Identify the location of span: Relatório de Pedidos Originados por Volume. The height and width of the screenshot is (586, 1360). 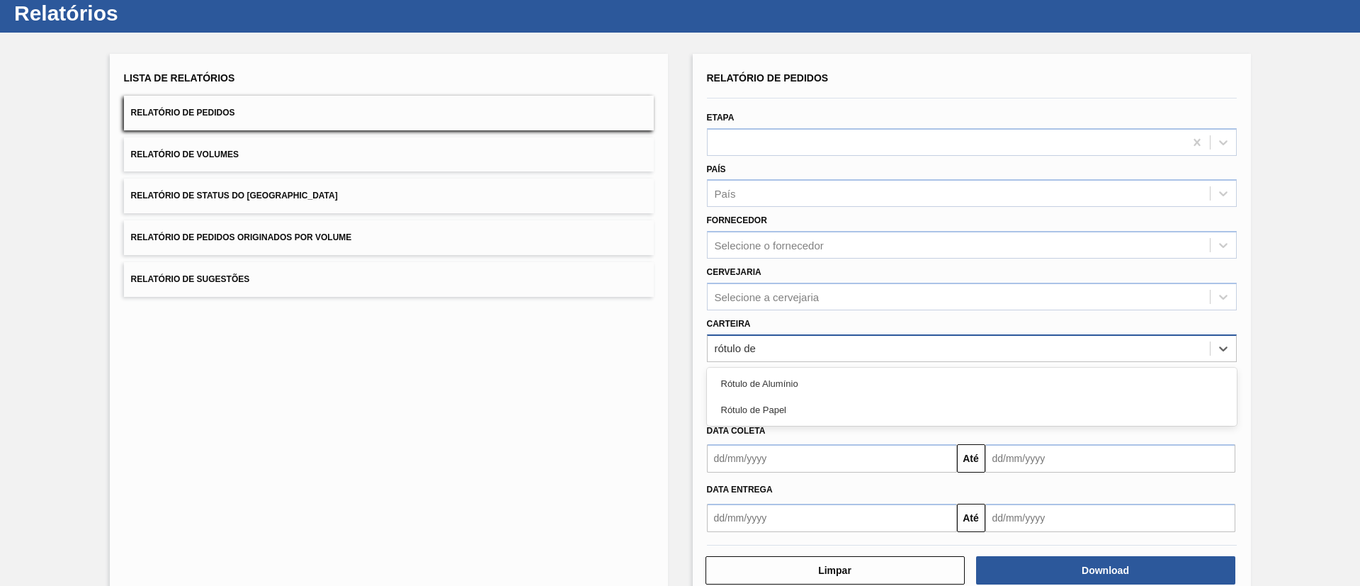
(242, 237).